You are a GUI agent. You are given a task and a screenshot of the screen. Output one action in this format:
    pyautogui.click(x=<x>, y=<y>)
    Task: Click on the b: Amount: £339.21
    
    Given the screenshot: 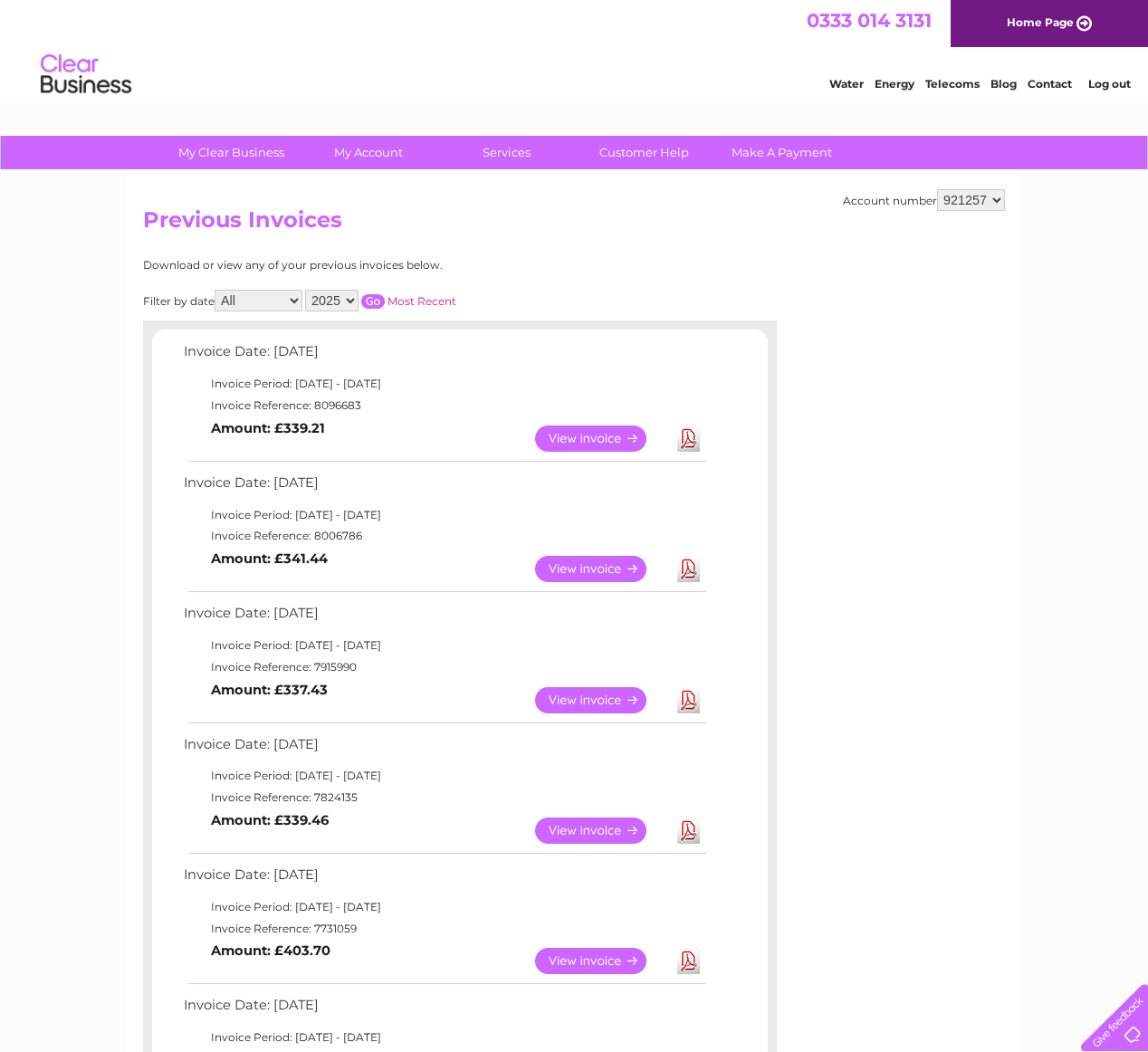 What is the action you would take?
    pyautogui.click(x=268, y=428)
    